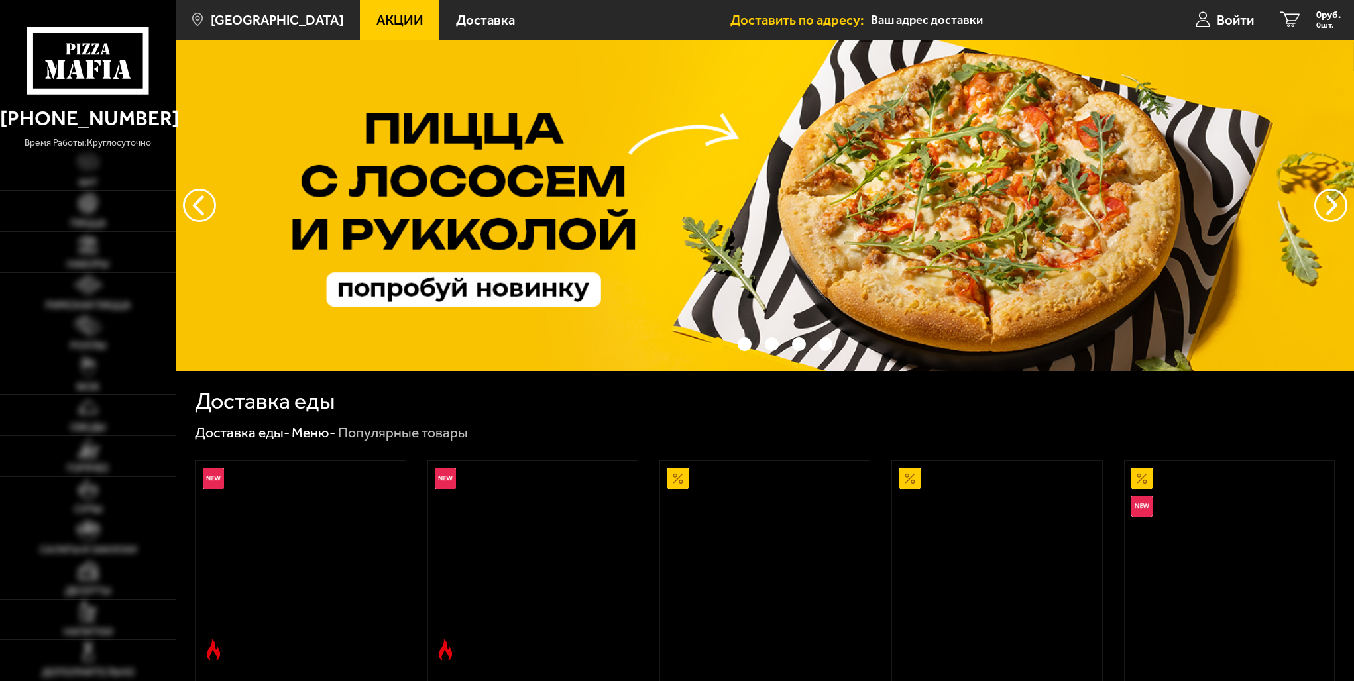  Describe the element at coordinates (314, 432) in the screenshot. I see `a: Меню-` at that location.